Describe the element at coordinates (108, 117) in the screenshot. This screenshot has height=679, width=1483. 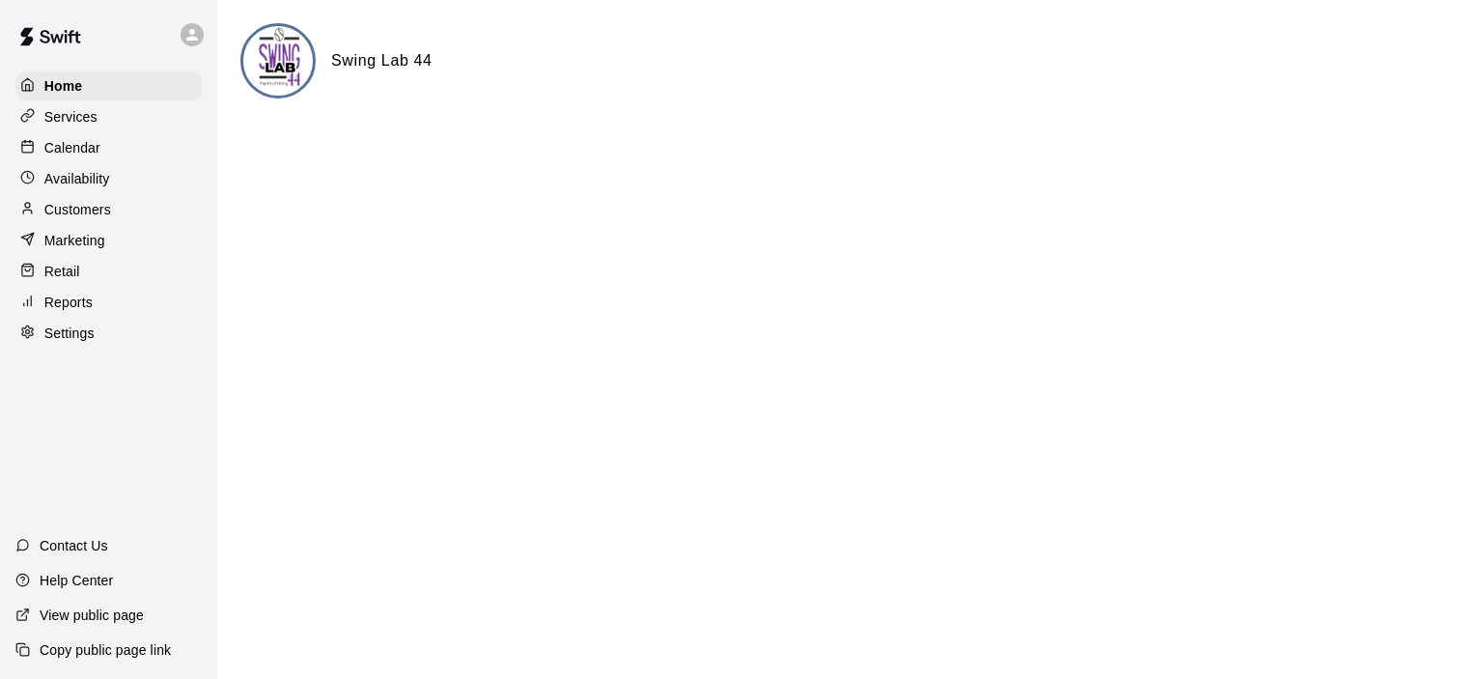
I see `div: Services` at that location.